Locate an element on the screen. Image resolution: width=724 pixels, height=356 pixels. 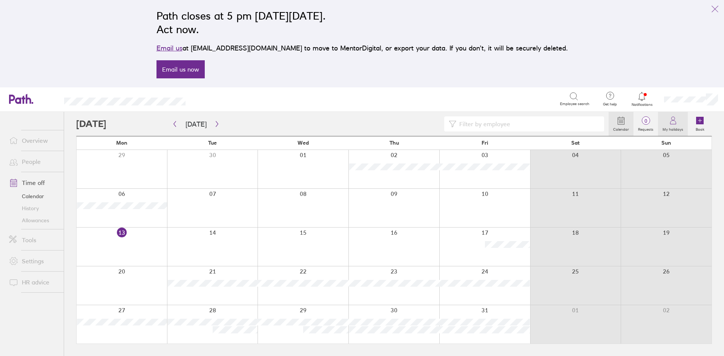
label: My holidays is located at coordinates (673, 129).